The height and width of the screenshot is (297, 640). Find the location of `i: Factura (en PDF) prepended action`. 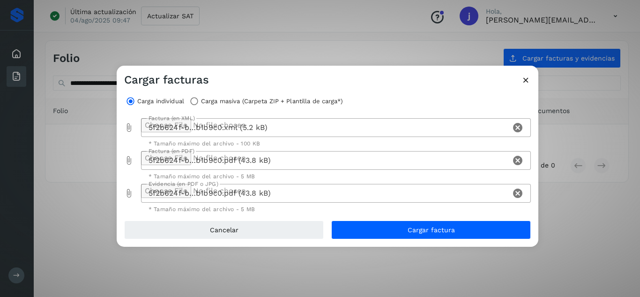

i: Factura (en PDF) prepended action is located at coordinates (129, 160).